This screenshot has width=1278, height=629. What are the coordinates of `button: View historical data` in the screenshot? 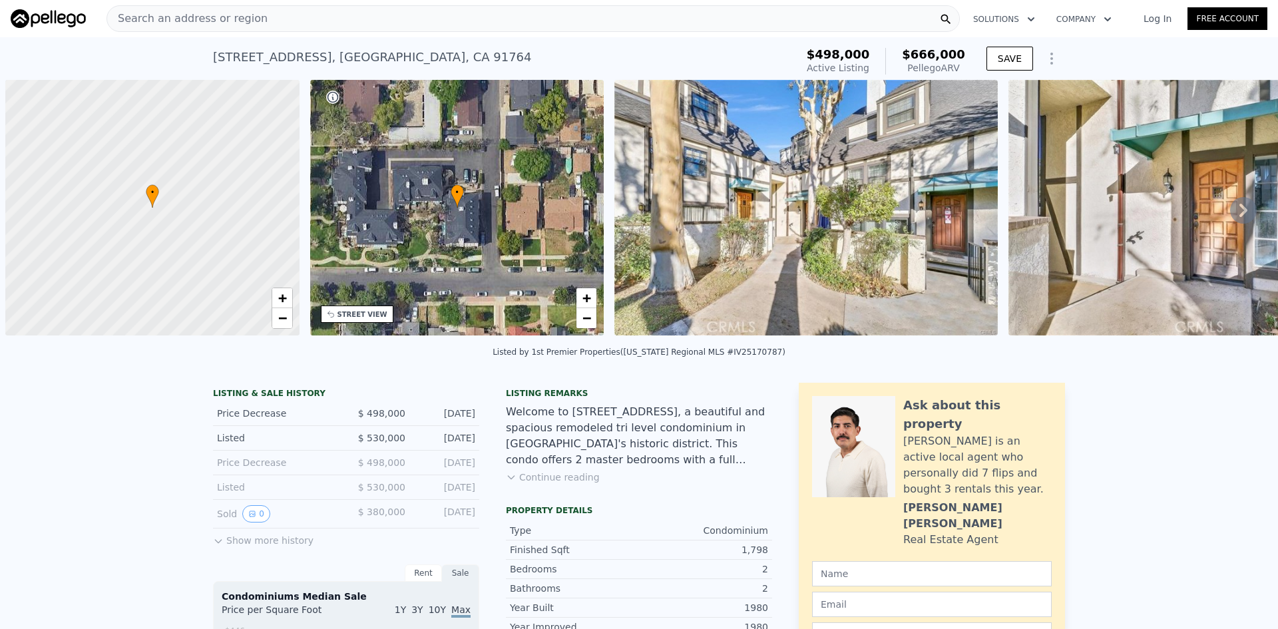 It's located at (256, 514).